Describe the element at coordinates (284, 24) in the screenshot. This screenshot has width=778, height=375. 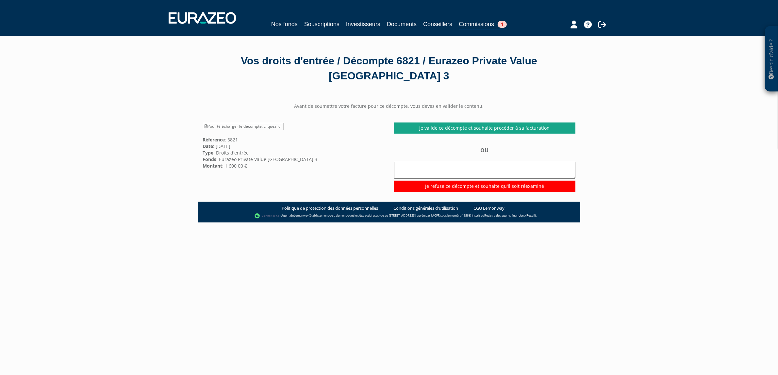
I see `a: Nos fonds` at that location.